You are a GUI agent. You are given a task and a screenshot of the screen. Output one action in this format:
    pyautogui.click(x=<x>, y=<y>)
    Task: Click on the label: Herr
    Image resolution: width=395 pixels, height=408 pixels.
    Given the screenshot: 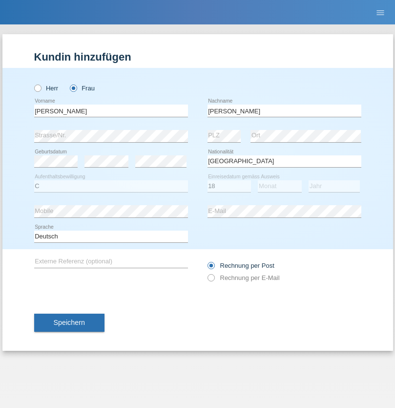 What is the action you would take?
    pyautogui.click(x=46, y=88)
    